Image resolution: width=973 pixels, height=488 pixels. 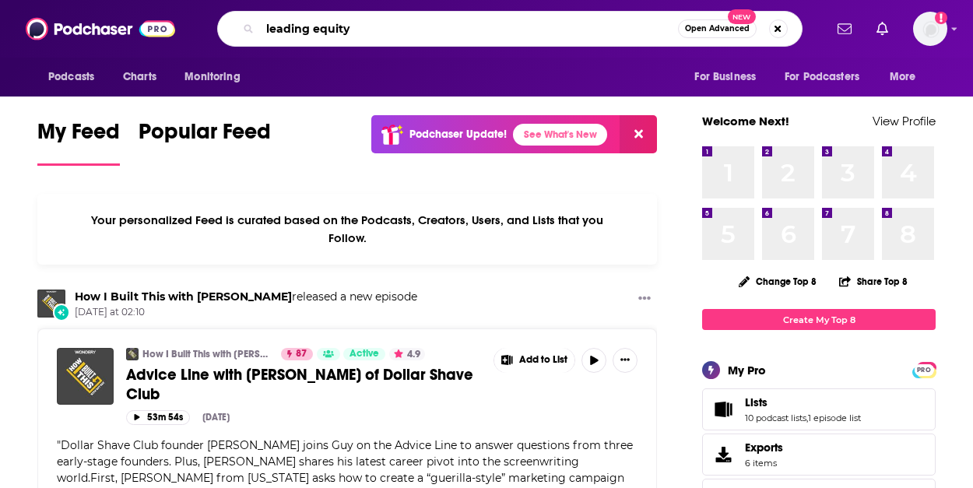 I want to click on button: Change Top 8, so click(x=777, y=281).